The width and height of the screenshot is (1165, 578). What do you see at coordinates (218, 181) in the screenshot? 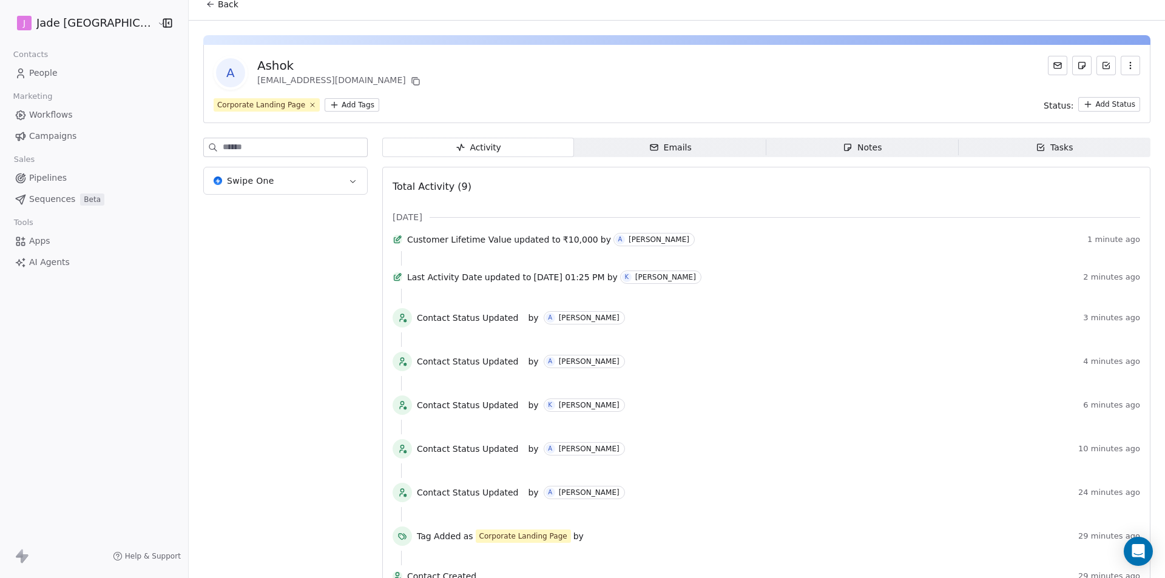
I see `img: Swipe One` at bounding box center [218, 181].